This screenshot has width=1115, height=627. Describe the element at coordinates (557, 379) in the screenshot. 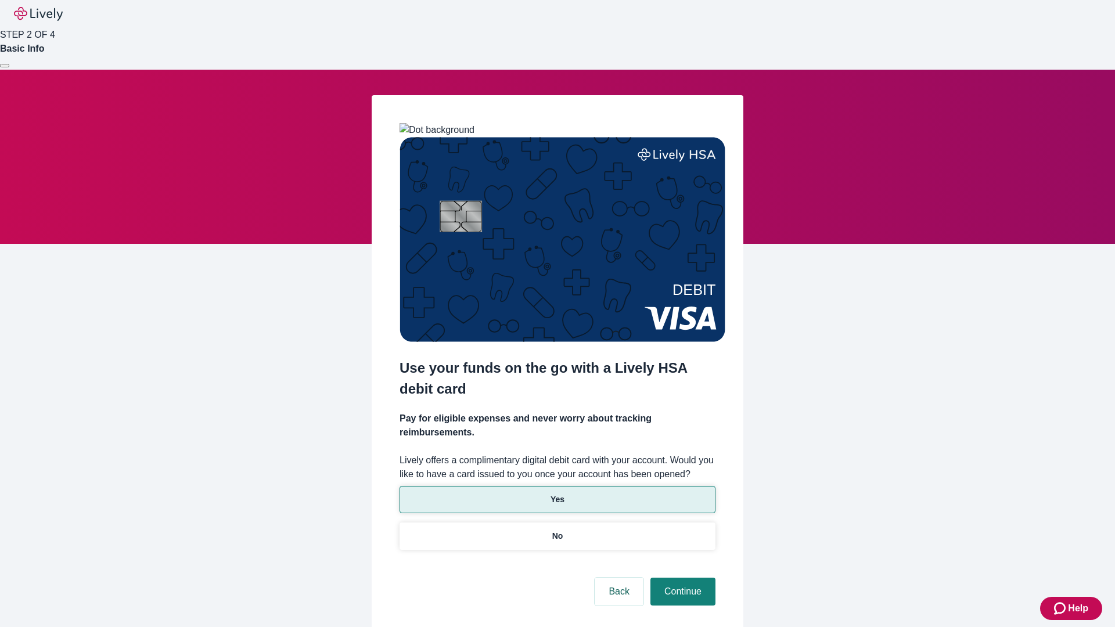

I see `h2: Use your funds on the go with a Lively HSA debit card` at that location.